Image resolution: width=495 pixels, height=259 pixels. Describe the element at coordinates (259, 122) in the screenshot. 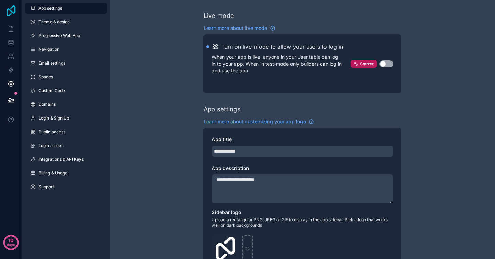

I see `a: Learn more about customizing your app logo` at that location.